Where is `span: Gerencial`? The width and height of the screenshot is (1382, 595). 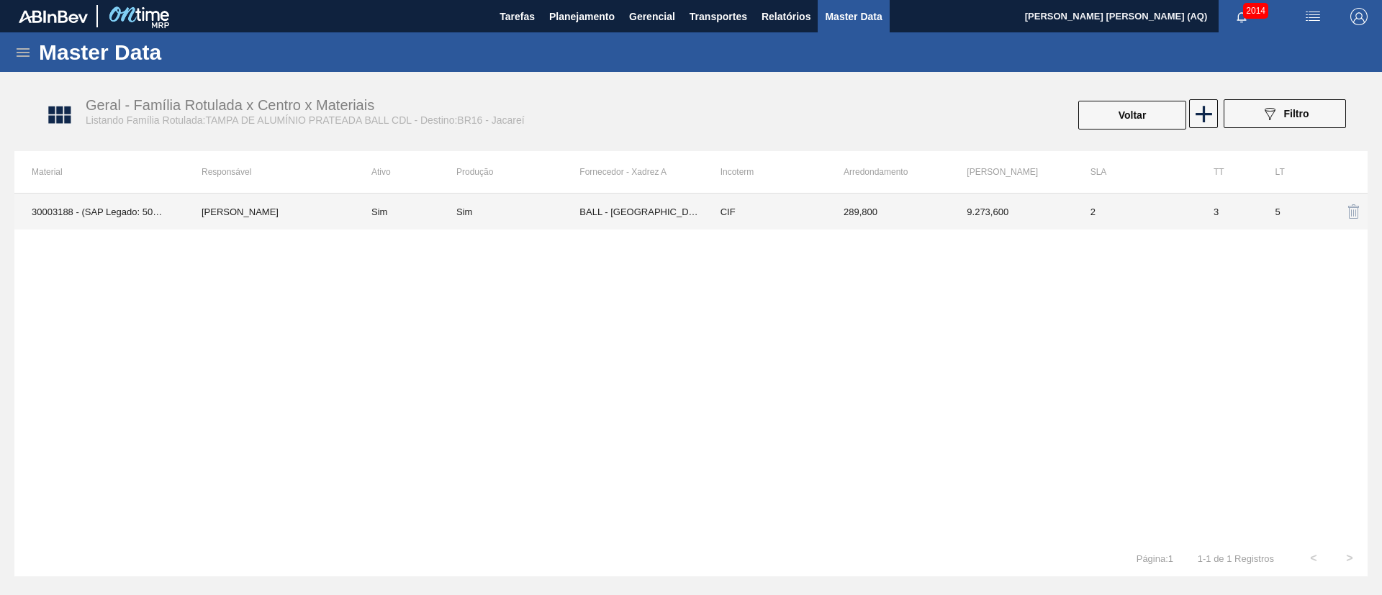
span: Gerencial is located at coordinates (652, 17).